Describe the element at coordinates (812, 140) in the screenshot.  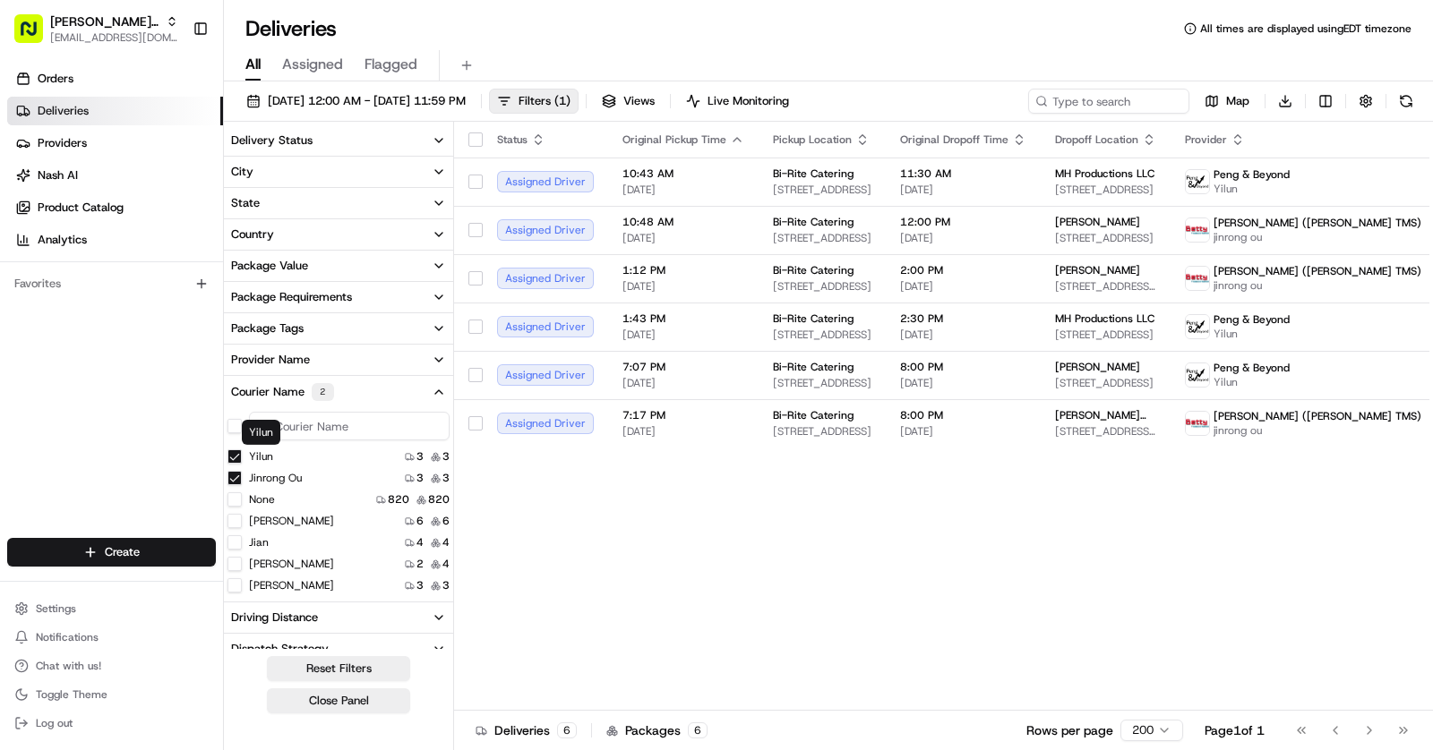
I see `span: Pickup Location` at that location.